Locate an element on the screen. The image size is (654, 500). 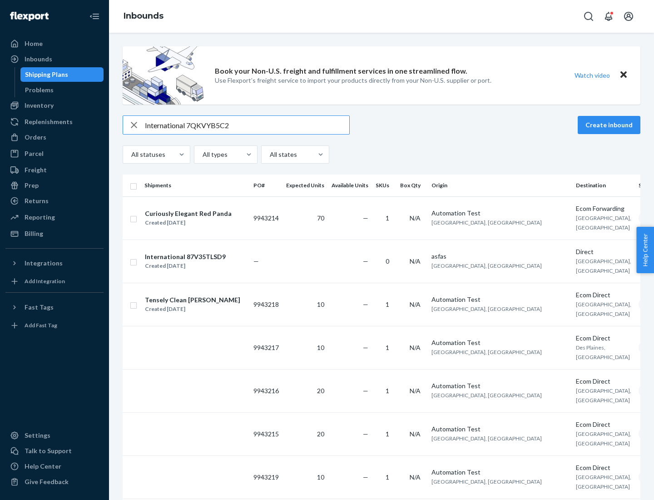
div: Inventory is located at coordinates (39, 105).